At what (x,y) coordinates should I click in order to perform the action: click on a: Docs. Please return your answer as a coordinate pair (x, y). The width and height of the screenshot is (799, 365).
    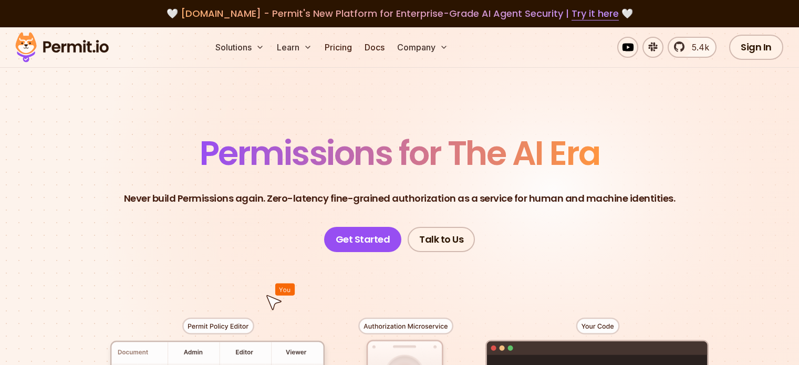
    Looking at the image, I should click on (375, 47).